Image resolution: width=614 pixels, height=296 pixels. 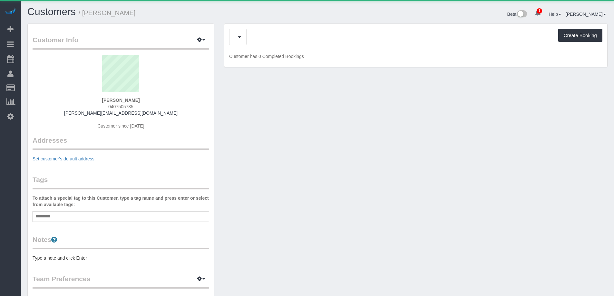 What do you see at coordinates (121, 182) in the screenshot?
I see `legend: Tags` at bounding box center [121, 182].